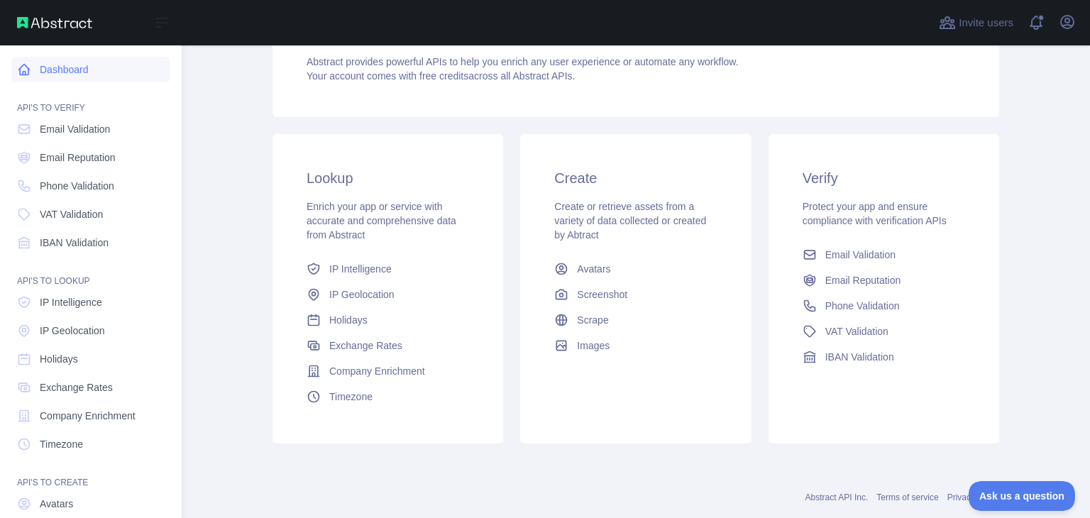 This screenshot has width=1090, height=518. What do you see at coordinates (387, 178) in the screenshot?
I see `h3: Lookup` at bounding box center [387, 178].